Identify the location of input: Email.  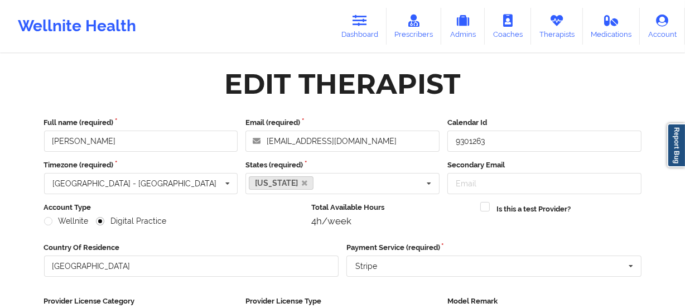
(544, 183).